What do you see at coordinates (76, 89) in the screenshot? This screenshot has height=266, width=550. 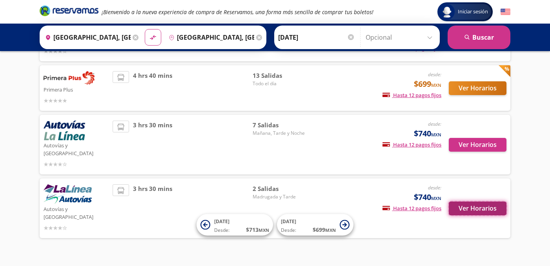 I see `p: Primera Plus` at bounding box center [76, 89].